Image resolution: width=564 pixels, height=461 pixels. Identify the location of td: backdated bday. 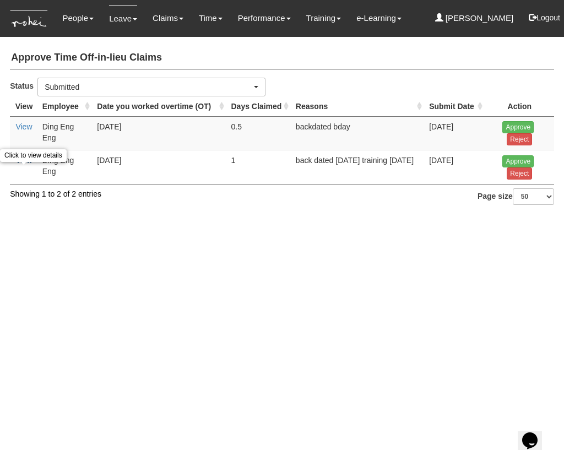
(358, 133).